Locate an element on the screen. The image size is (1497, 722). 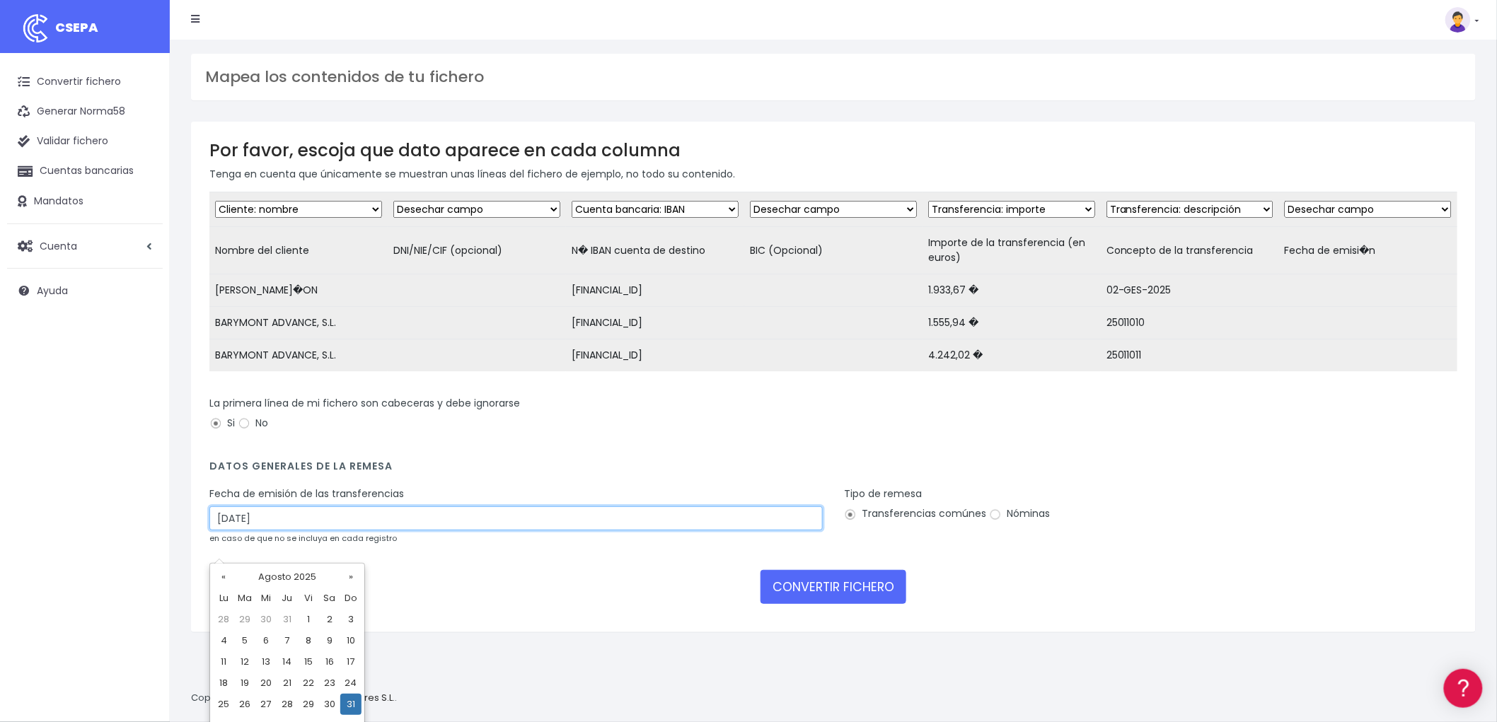
a: Ayuda is located at coordinates (85, 291).